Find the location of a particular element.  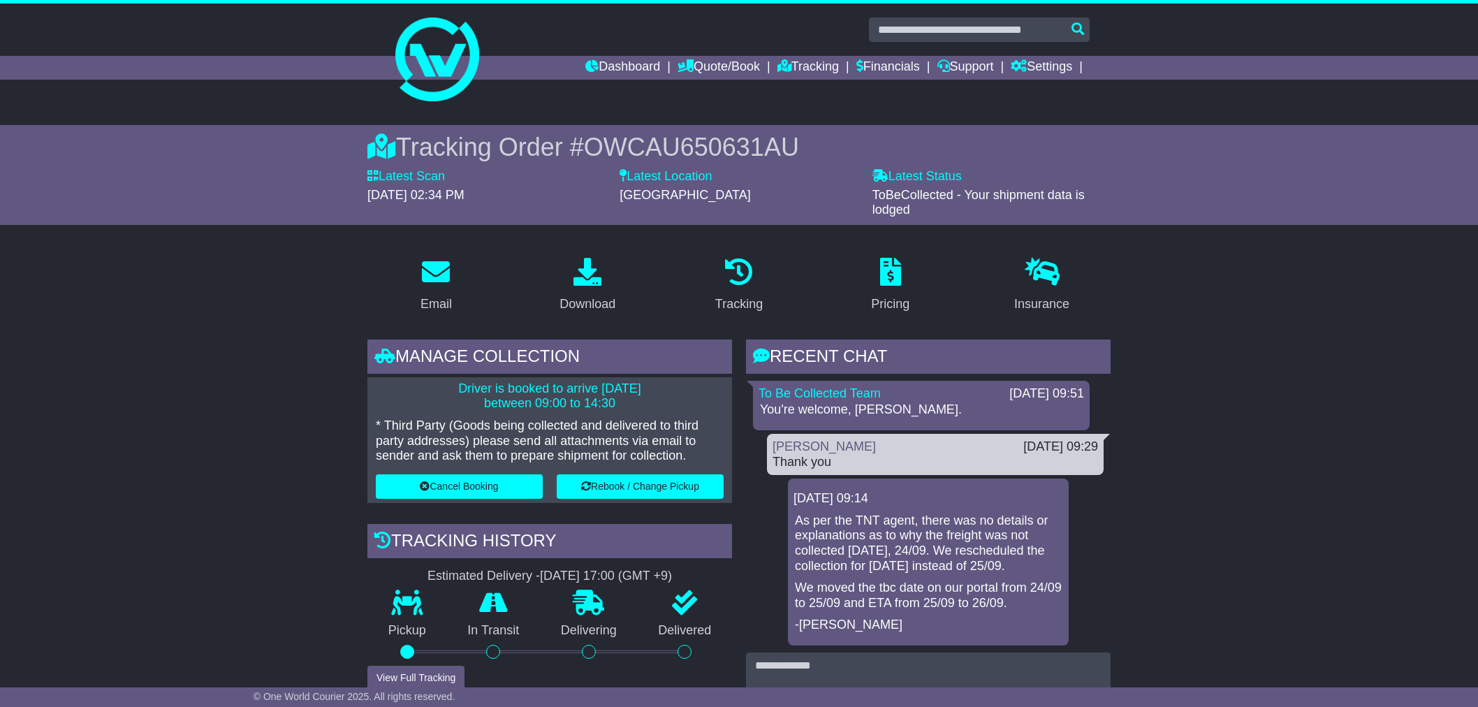

a: To Be Collected Team is located at coordinates (819, 393).